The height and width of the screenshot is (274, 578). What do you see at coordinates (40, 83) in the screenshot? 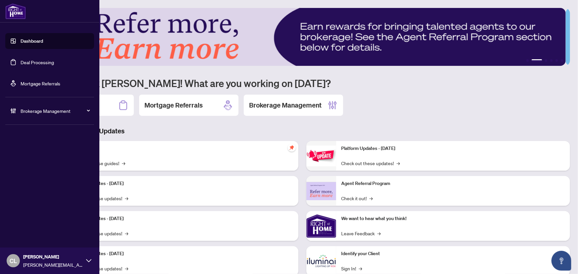
I see `a: Mortgage Referrals` at bounding box center [40, 83].